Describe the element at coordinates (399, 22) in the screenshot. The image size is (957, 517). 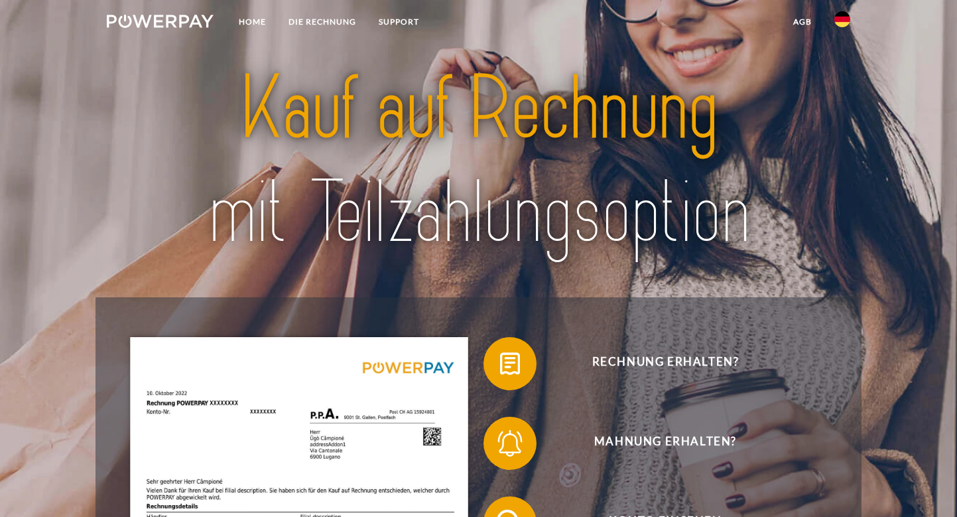
I see `a: SUPPORT` at that location.